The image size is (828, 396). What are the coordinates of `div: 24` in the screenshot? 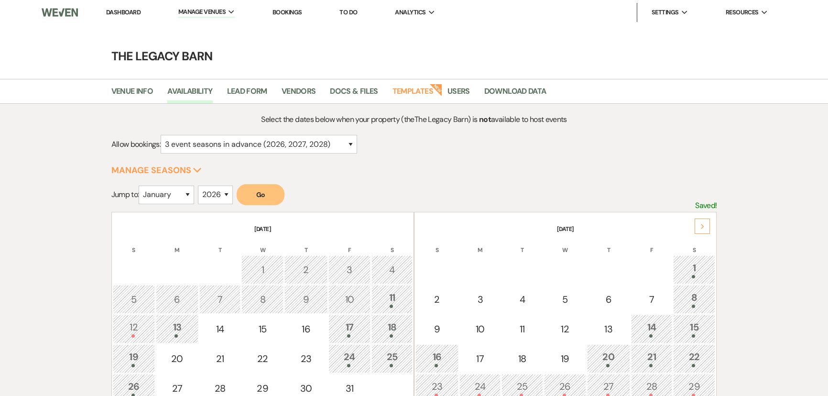 It's located at (349, 358).